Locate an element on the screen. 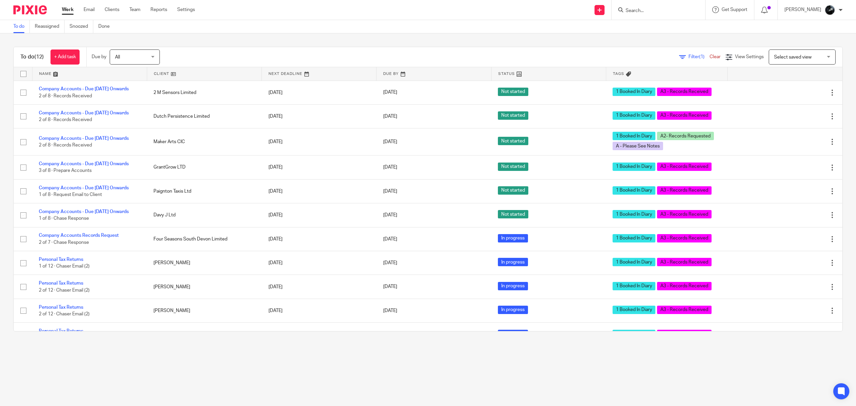 The image size is (856, 406). td: Maker Arts CIC is located at coordinates (204, 142).